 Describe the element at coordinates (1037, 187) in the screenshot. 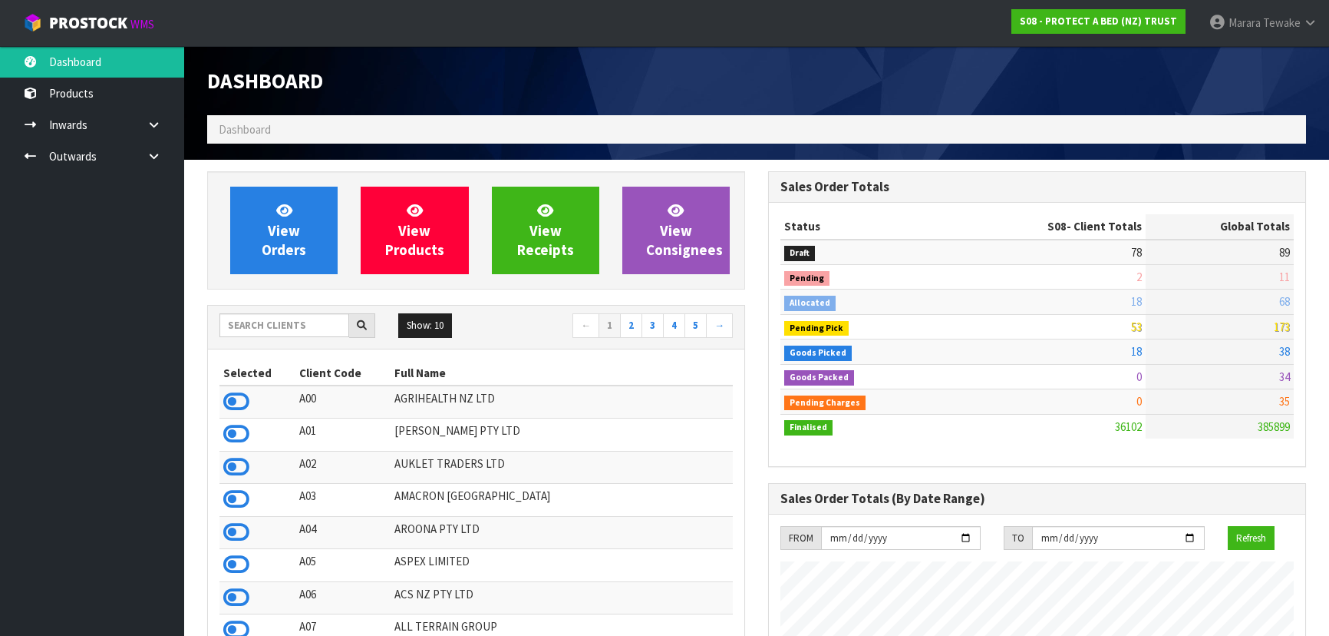

I see `h3: Sales Order Totals` at that location.